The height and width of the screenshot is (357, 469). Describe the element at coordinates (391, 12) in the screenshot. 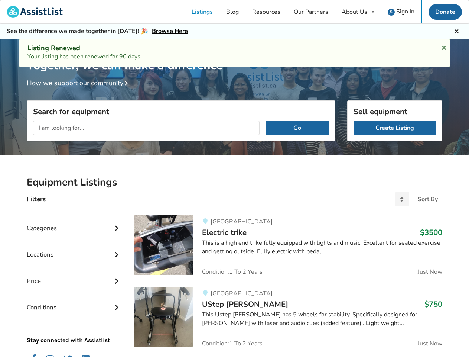

I see `img: user icon` at that location.